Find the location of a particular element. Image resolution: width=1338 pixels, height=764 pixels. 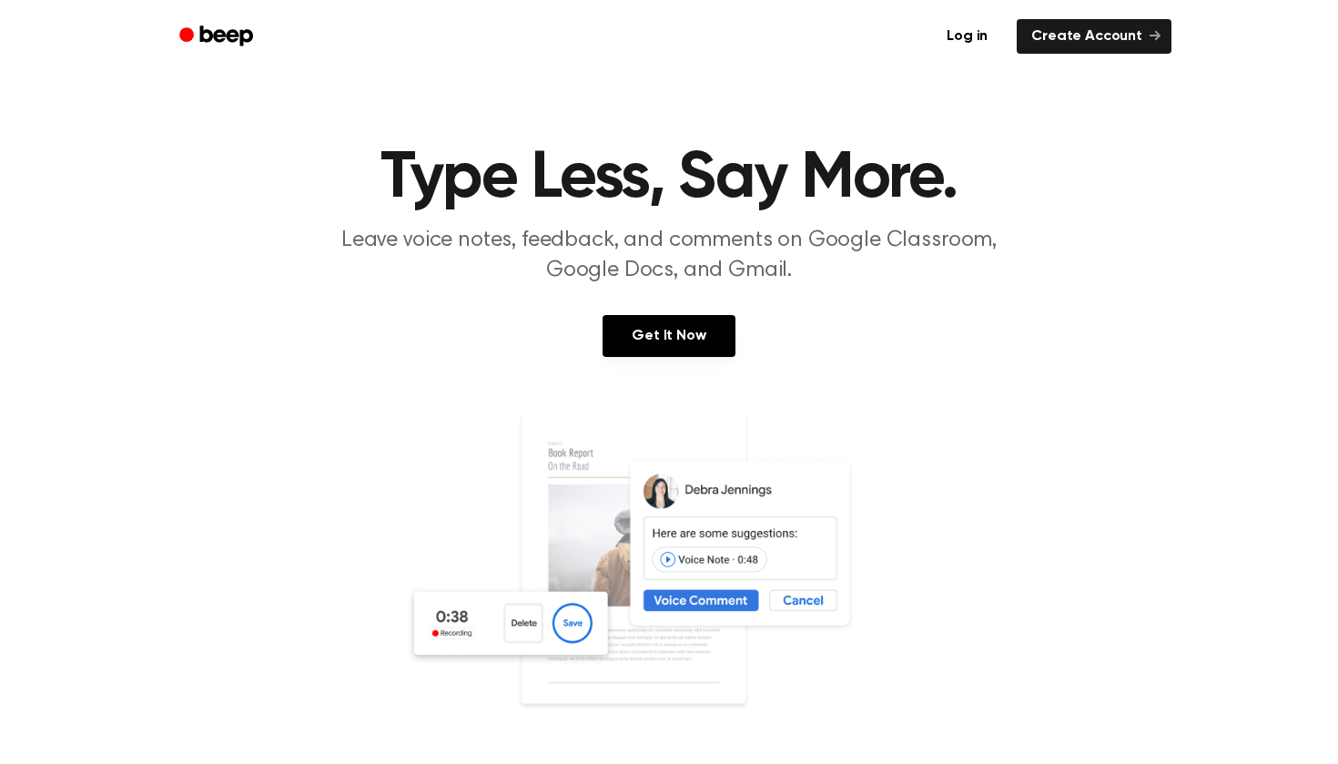

a: Log in is located at coordinates (967, 36).